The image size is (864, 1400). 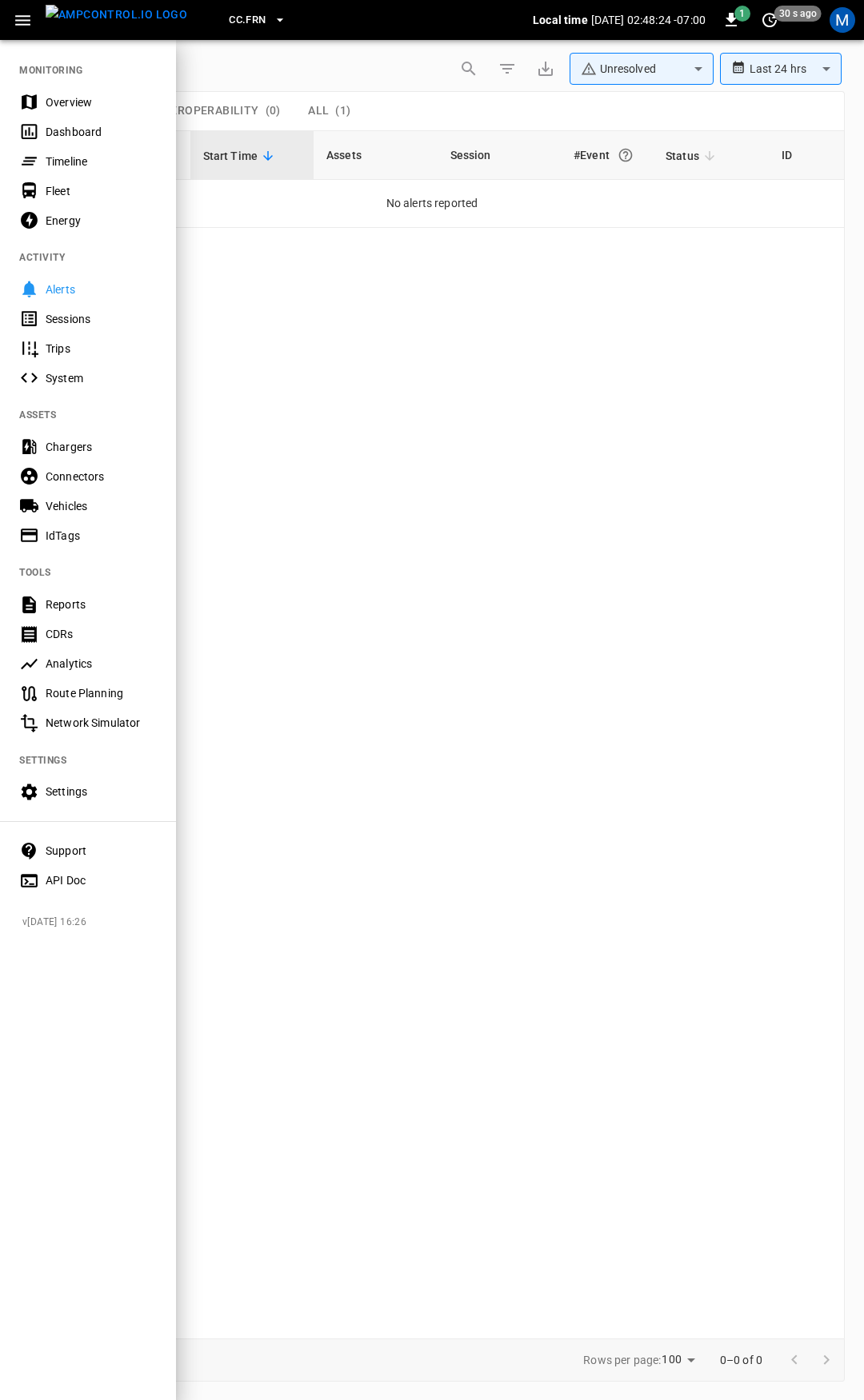 What do you see at coordinates (101, 851) in the screenshot?
I see `div: Support` at bounding box center [101, 851].